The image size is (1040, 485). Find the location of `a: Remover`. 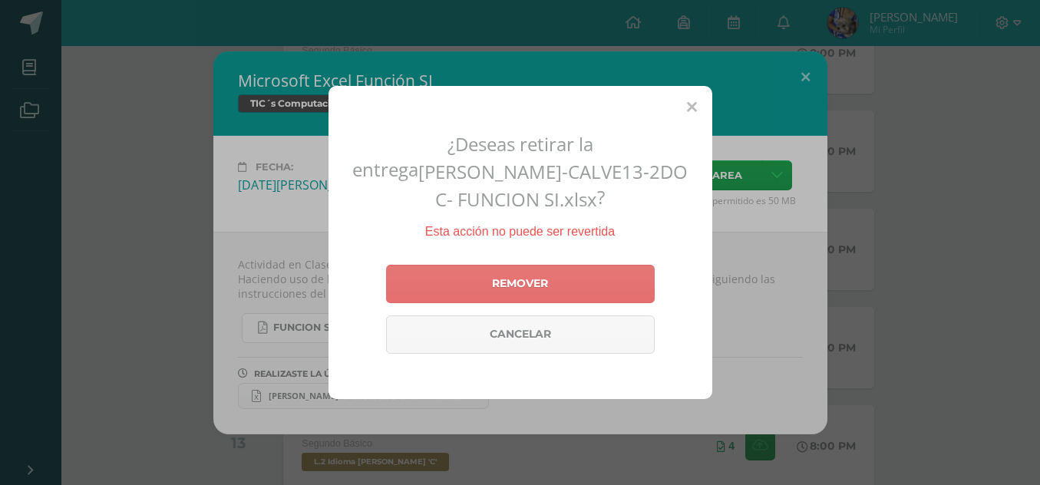

a: Remover is located at coordinates (520, 284).